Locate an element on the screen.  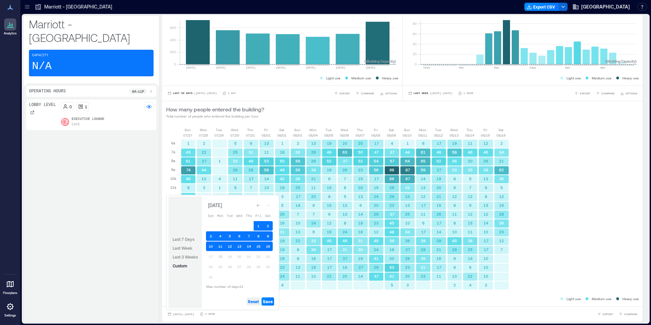
button: Export CSV is located at coordinates (542, 7).